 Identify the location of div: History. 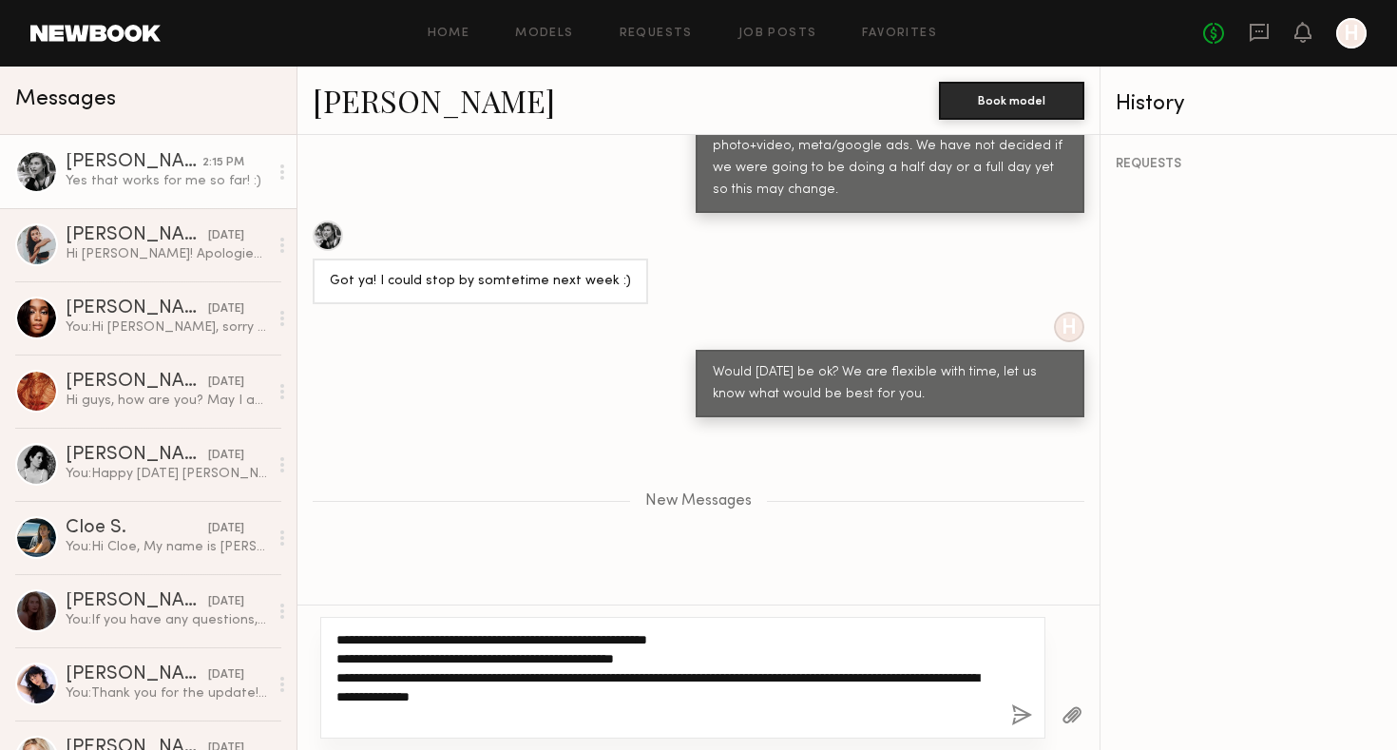
(1249, 104).